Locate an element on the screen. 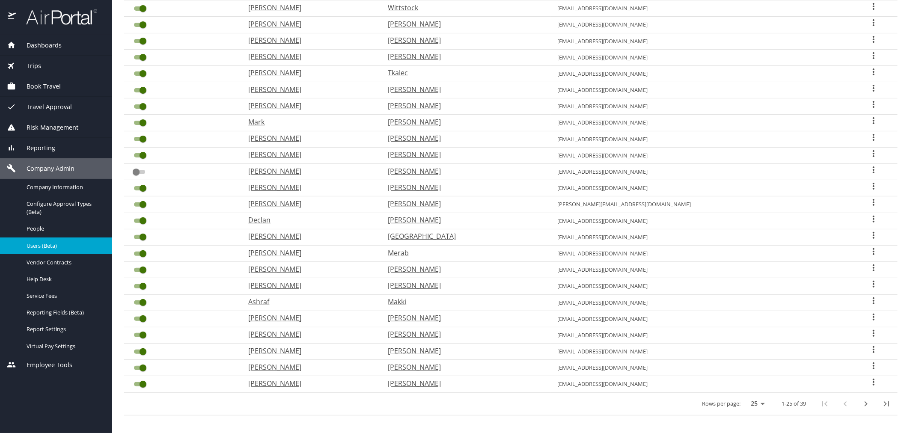 The width and height of the screenshot is (913, 433). span: Vendor Contracts is located at coordinates (64, 262).